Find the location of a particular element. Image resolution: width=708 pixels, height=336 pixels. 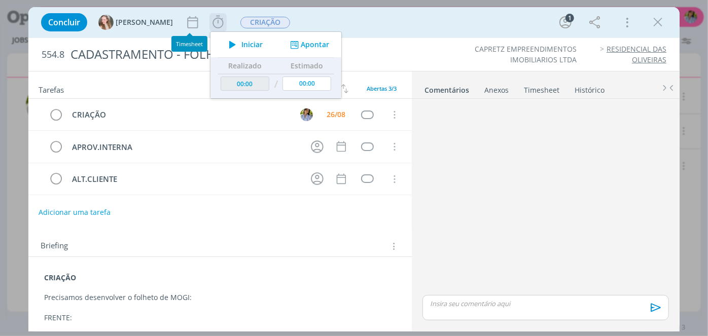

button: A is located at coordinates (307, 115).